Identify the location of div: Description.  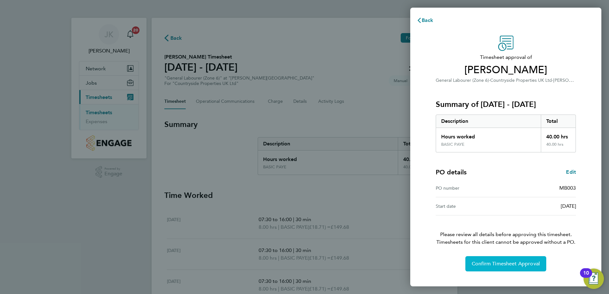
(488, 121).